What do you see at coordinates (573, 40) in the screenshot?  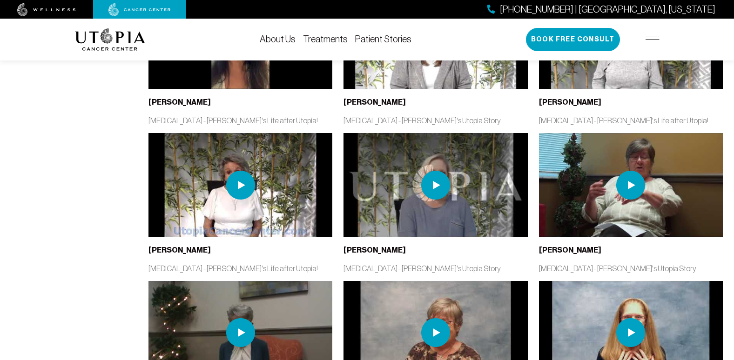 I see `button: Book Free Consult` at bounding box center [573, 40].